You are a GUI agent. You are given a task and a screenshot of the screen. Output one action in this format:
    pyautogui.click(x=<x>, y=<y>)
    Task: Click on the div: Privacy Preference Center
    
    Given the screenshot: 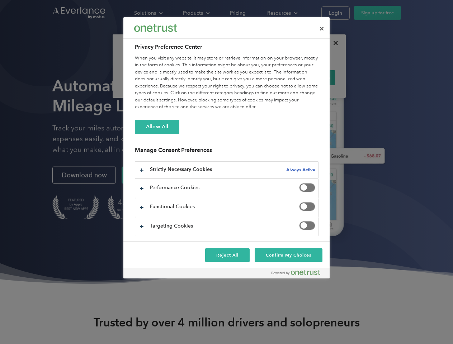 What is the action you would take?
    pyautogui.click(x=226, y=148)
    